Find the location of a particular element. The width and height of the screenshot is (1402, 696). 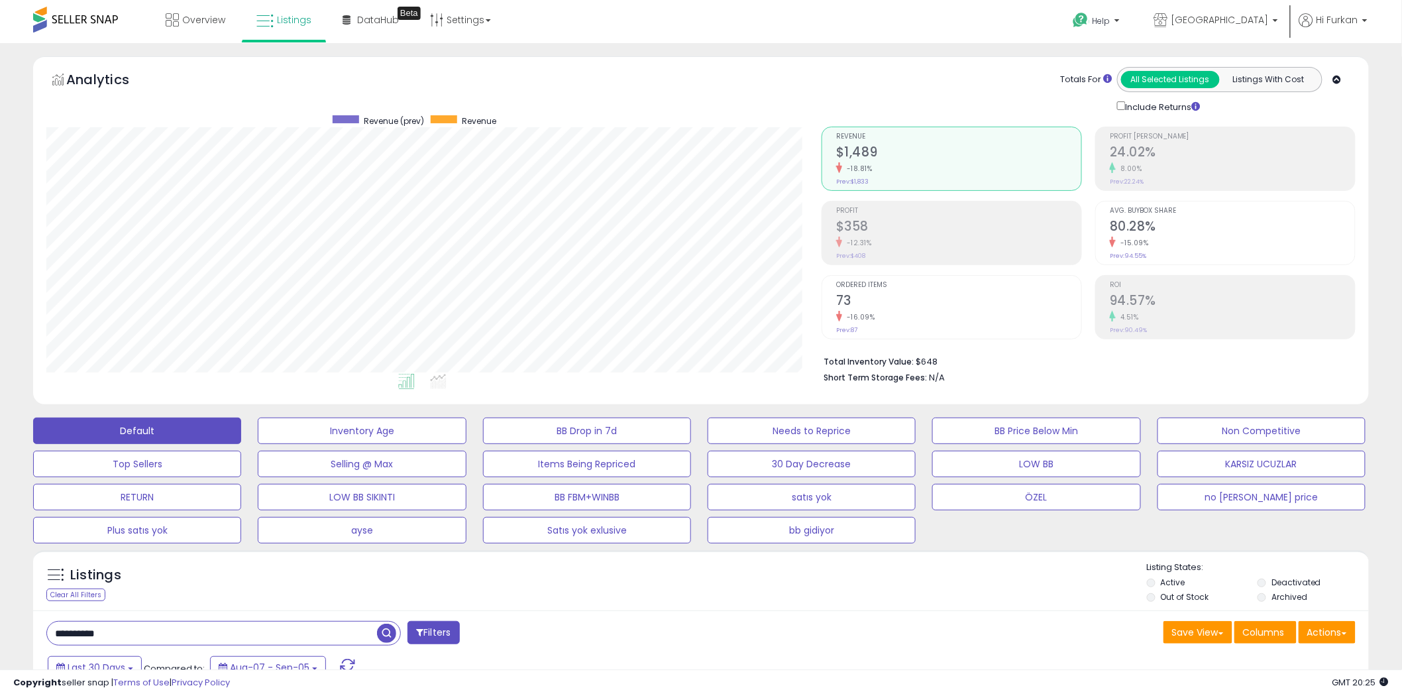

button: LOW BB SIKINTI is located at coordinates (362, 497).